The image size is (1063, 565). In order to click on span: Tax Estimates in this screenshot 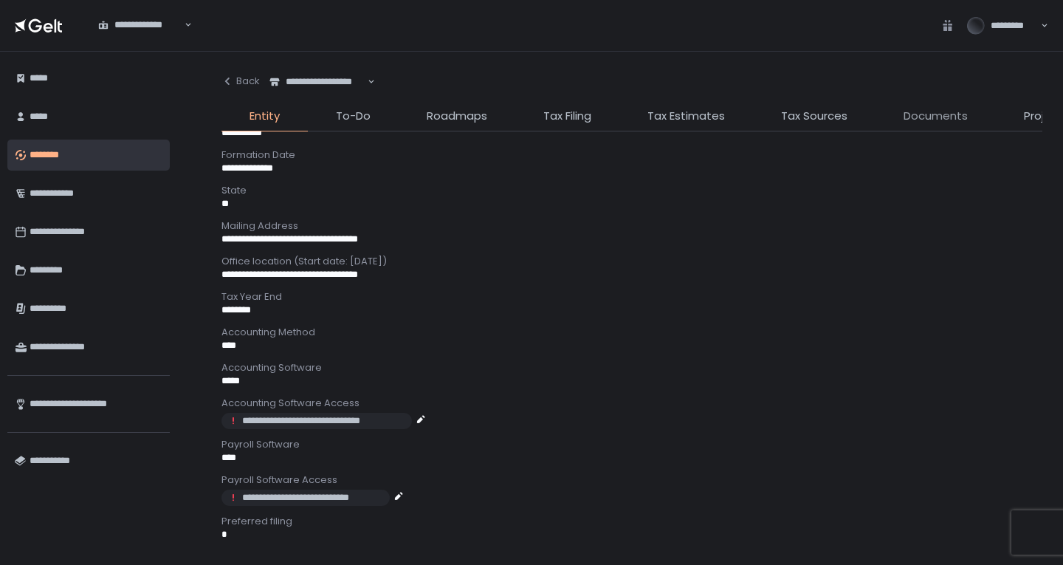, I will do `click(686, 116)`.